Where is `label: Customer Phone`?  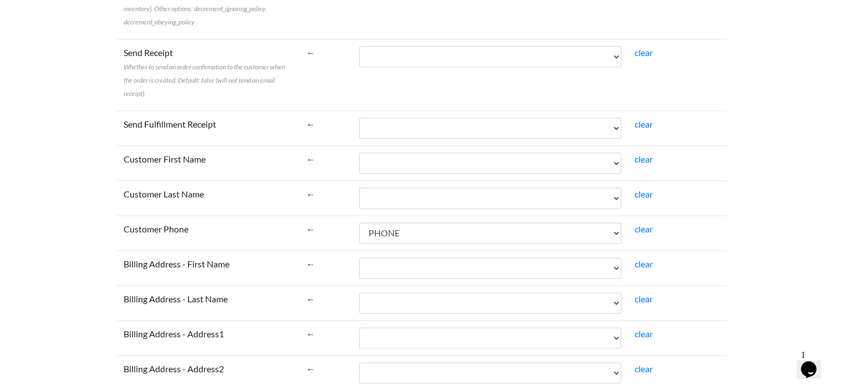
label: Customer Phone is located at coordinates (156, 229).